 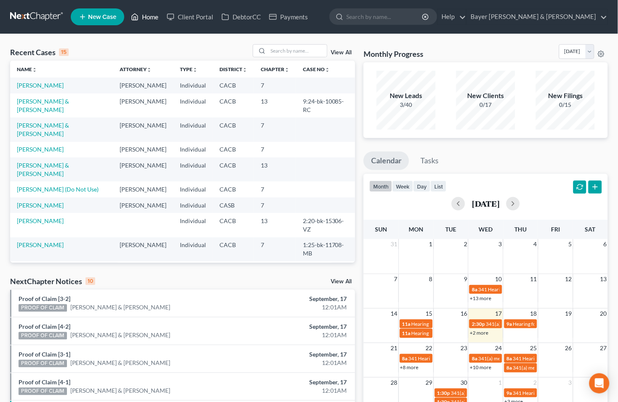 I want to click on div: 10, so click(x=90, y=281).